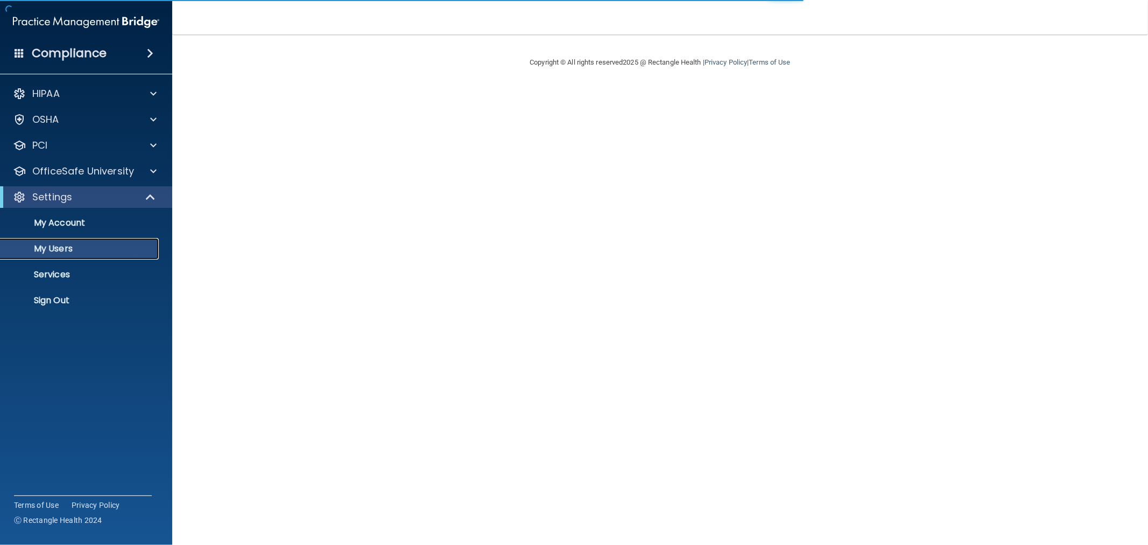 The width and height of the screenshot is (1148, 545). What do you see at coordinates (83, 171) in the screenshot?
I see `p: OfficeSafe University` at bounding box center [83, 171].